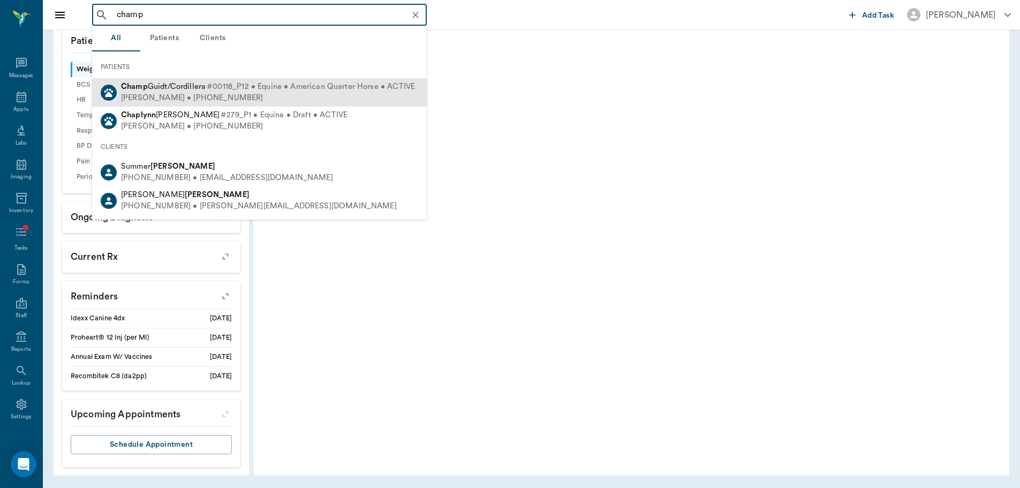  What do you see at coordinates (151, 412) in the screenshot?
I see `p: Upcoming appointments` at bounding box center [151, 412].